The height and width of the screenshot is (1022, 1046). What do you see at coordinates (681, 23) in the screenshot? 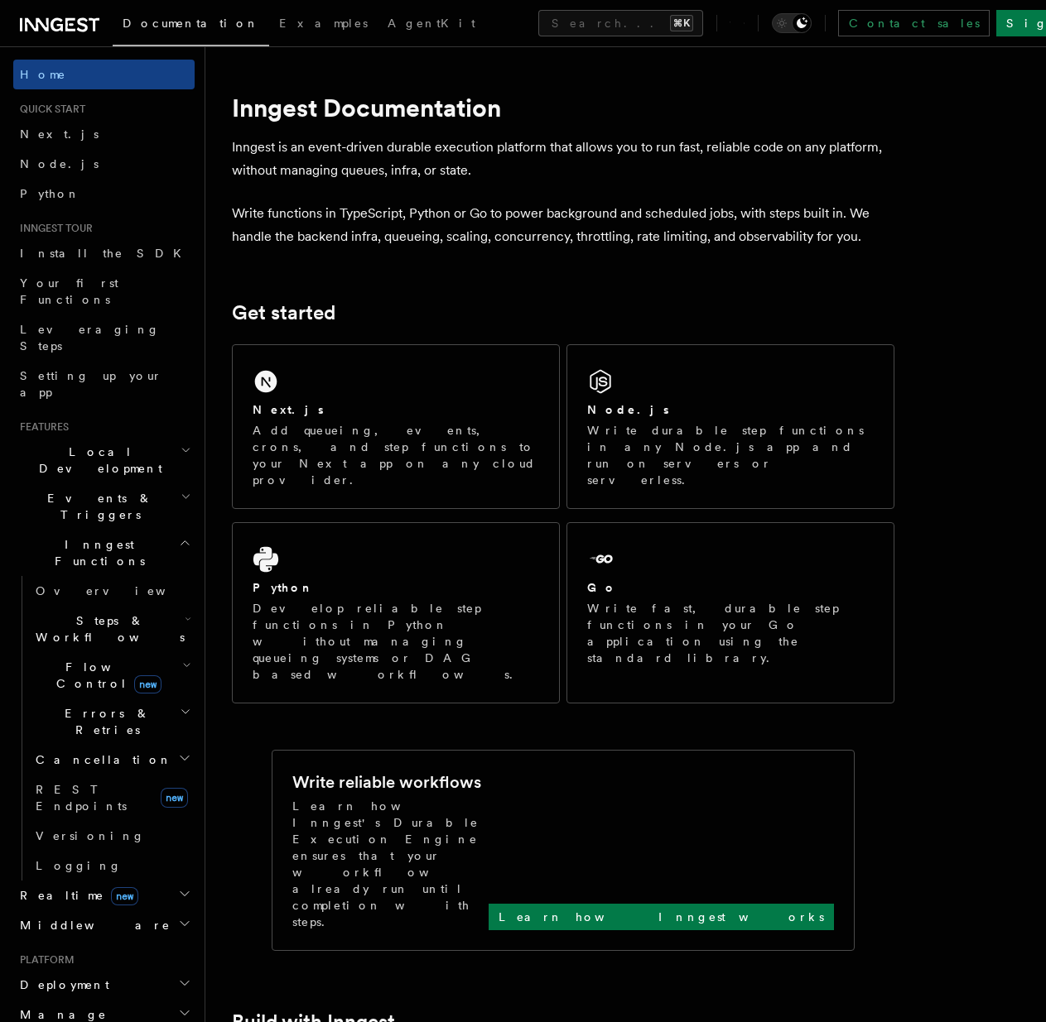
I see `kbd: ⌘K` at bounding box center [681, 23].